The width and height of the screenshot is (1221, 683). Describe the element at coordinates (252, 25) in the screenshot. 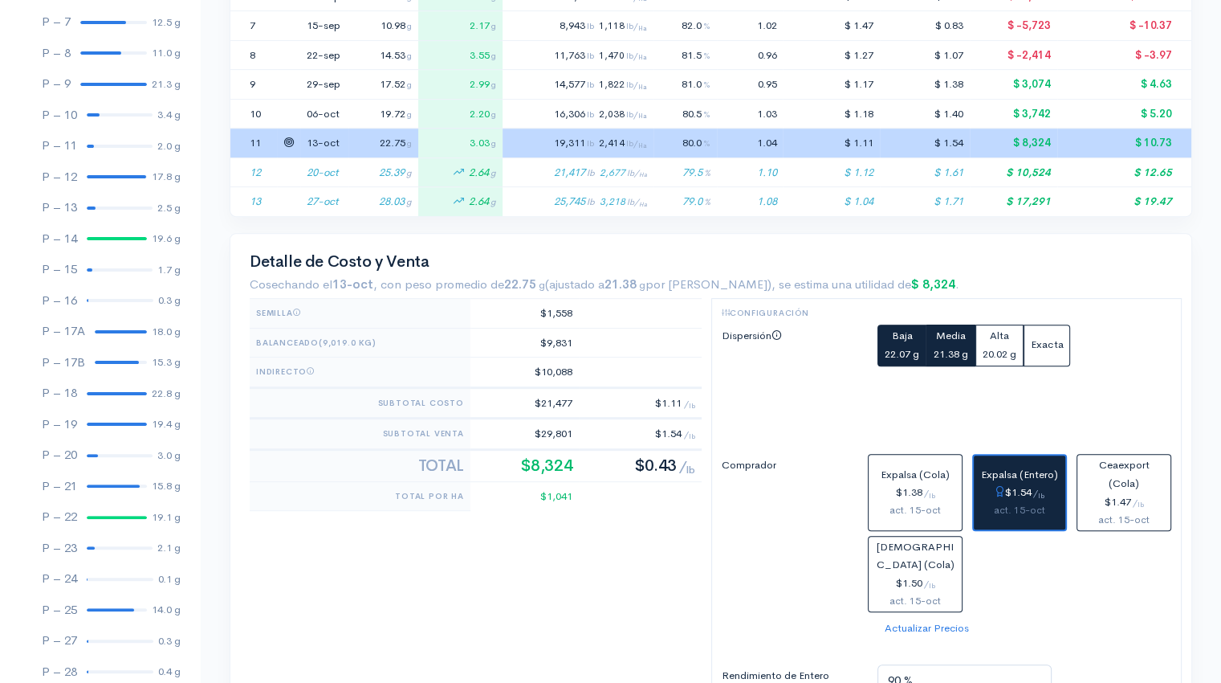

I see `span: 7` at that location.